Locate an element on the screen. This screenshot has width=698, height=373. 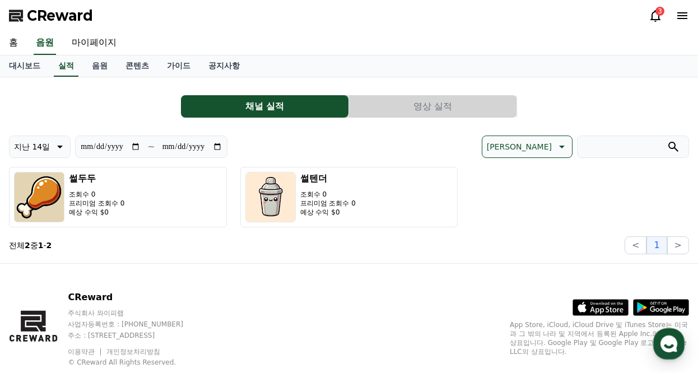
button: 썰두두 조회수 0 프리미엄 조회수 0 예상 수익 $0 is located at coordinates (118, 197).